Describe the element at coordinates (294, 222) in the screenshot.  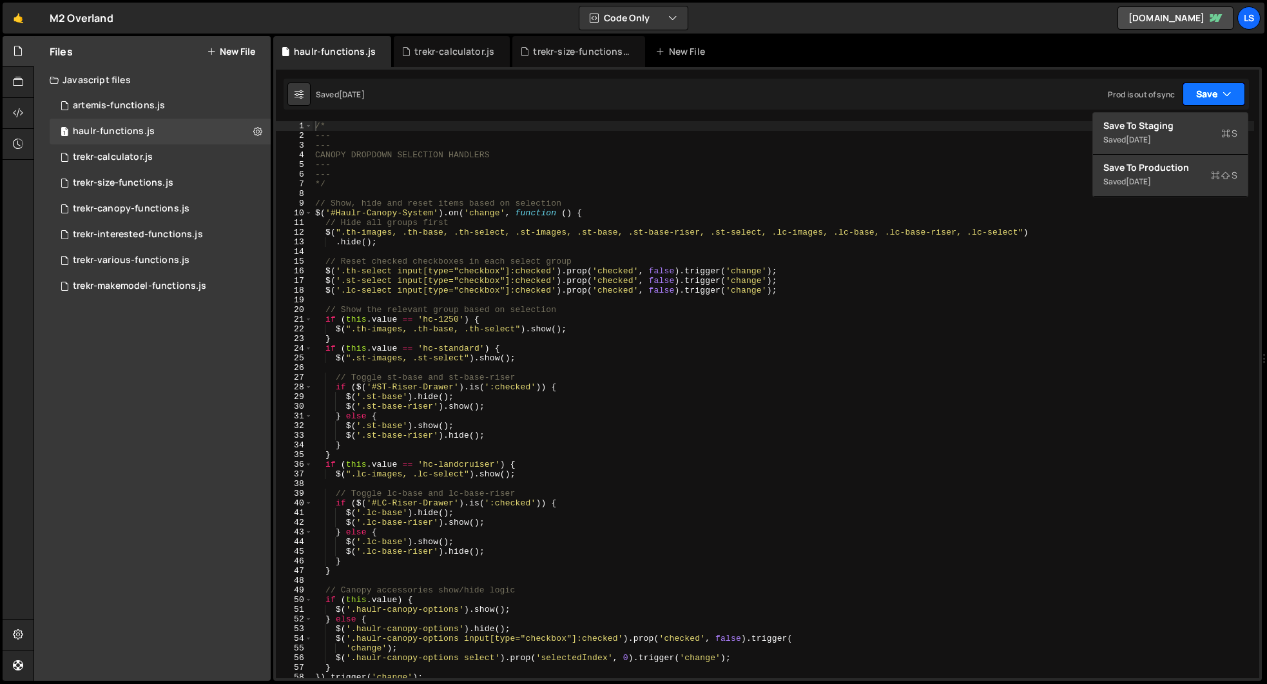
I see `div: 11` at that location.